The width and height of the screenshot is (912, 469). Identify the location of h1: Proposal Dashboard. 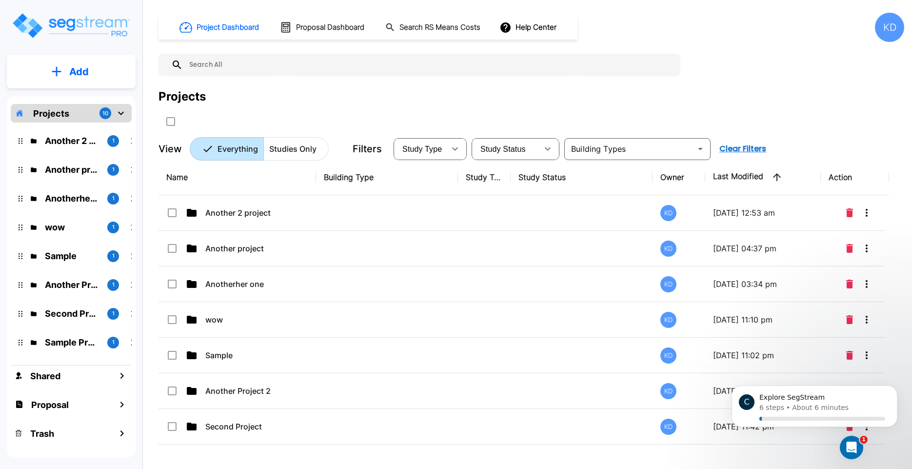
(330, 27).